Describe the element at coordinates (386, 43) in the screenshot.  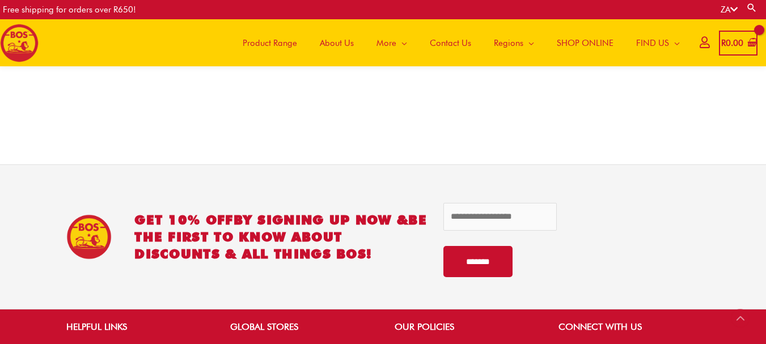
I see `span: More` at that location.